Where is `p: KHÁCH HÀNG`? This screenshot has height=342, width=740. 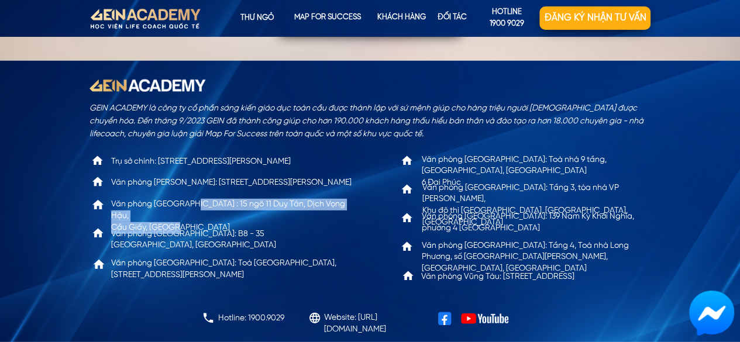
p: KHÁCH HÀNG is located at coordinates (402, 18).